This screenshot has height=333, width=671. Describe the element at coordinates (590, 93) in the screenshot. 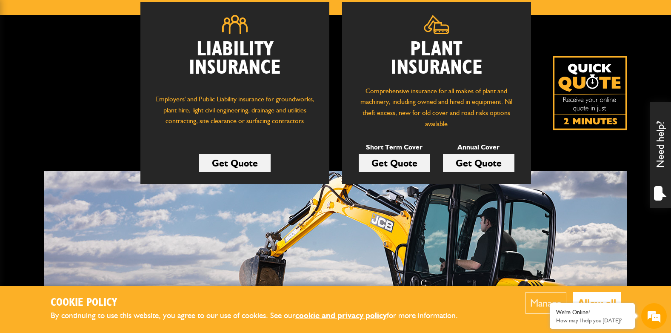

I see `img: Quick Quote` at that location.